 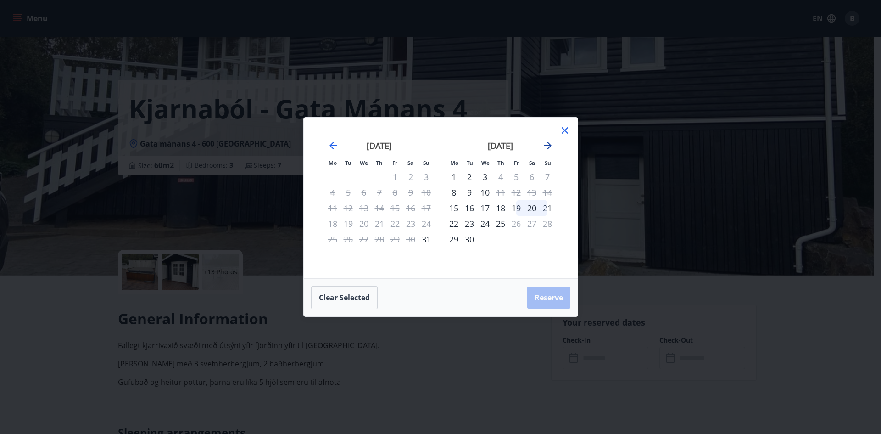 What do you see at coordinates (501, 208) in the screenshot?
I see `div: 18` at bounding box center [501, 208].